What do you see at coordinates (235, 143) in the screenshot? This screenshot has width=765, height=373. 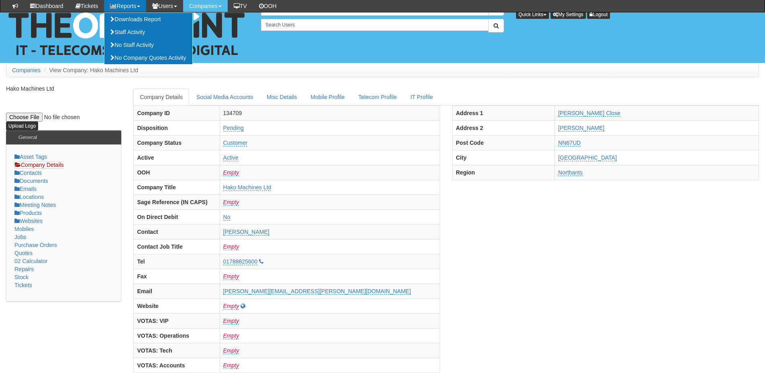 I see `a: Customer` at bounding box center [235, 143].